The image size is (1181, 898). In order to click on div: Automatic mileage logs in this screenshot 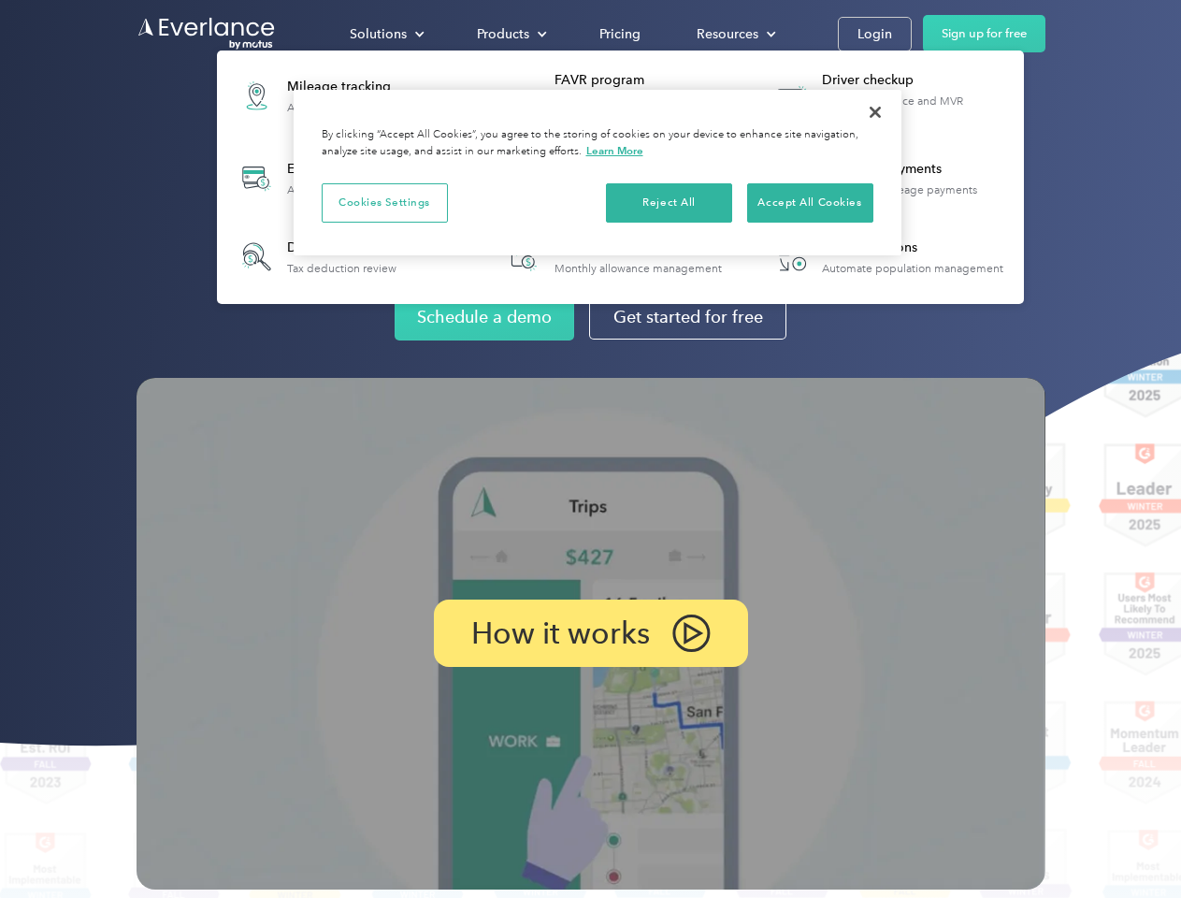, I will do `click(348, 108)`.